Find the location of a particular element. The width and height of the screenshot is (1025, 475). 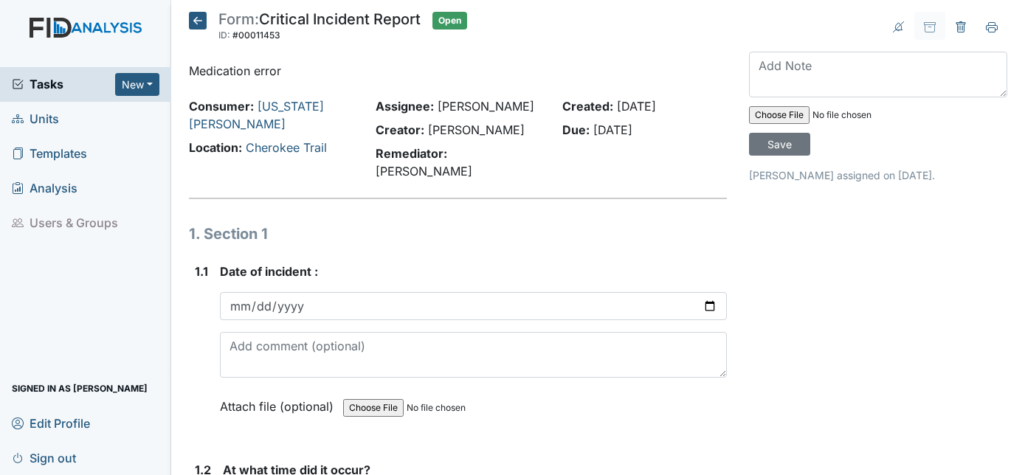

strong: Location: is located at coordinates (215, 148).